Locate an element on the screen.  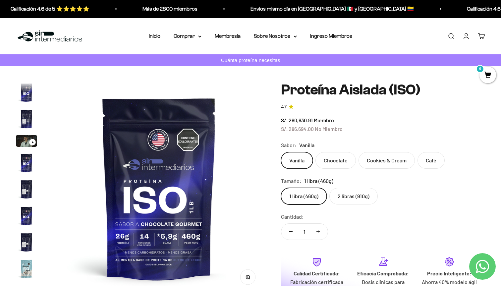
button: Ir al artículo 2 is located at coordinates (27, 120).